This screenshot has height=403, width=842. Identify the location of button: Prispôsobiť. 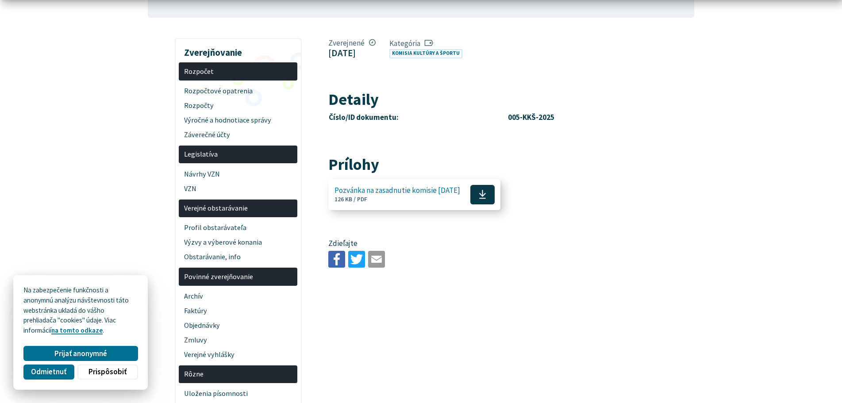
(107, 372).